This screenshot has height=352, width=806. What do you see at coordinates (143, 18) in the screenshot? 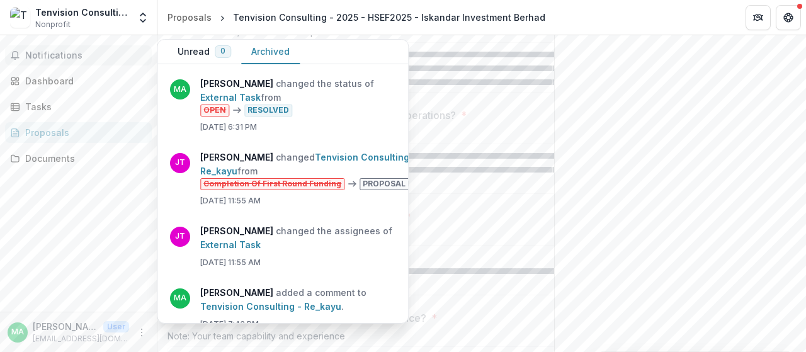
I see `button: Open entity switcher` at bounding box center [143, 18].